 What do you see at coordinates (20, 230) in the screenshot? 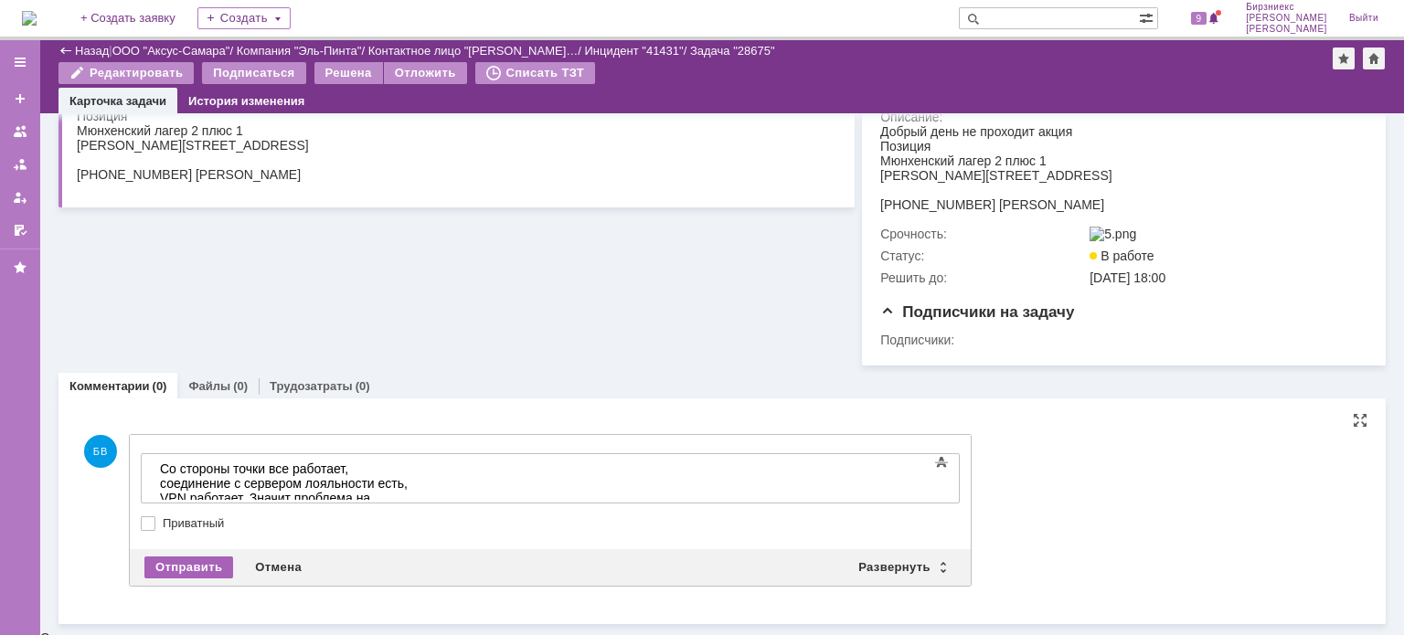
I see `a: Мои согласования` at bounding box center [20, 230].